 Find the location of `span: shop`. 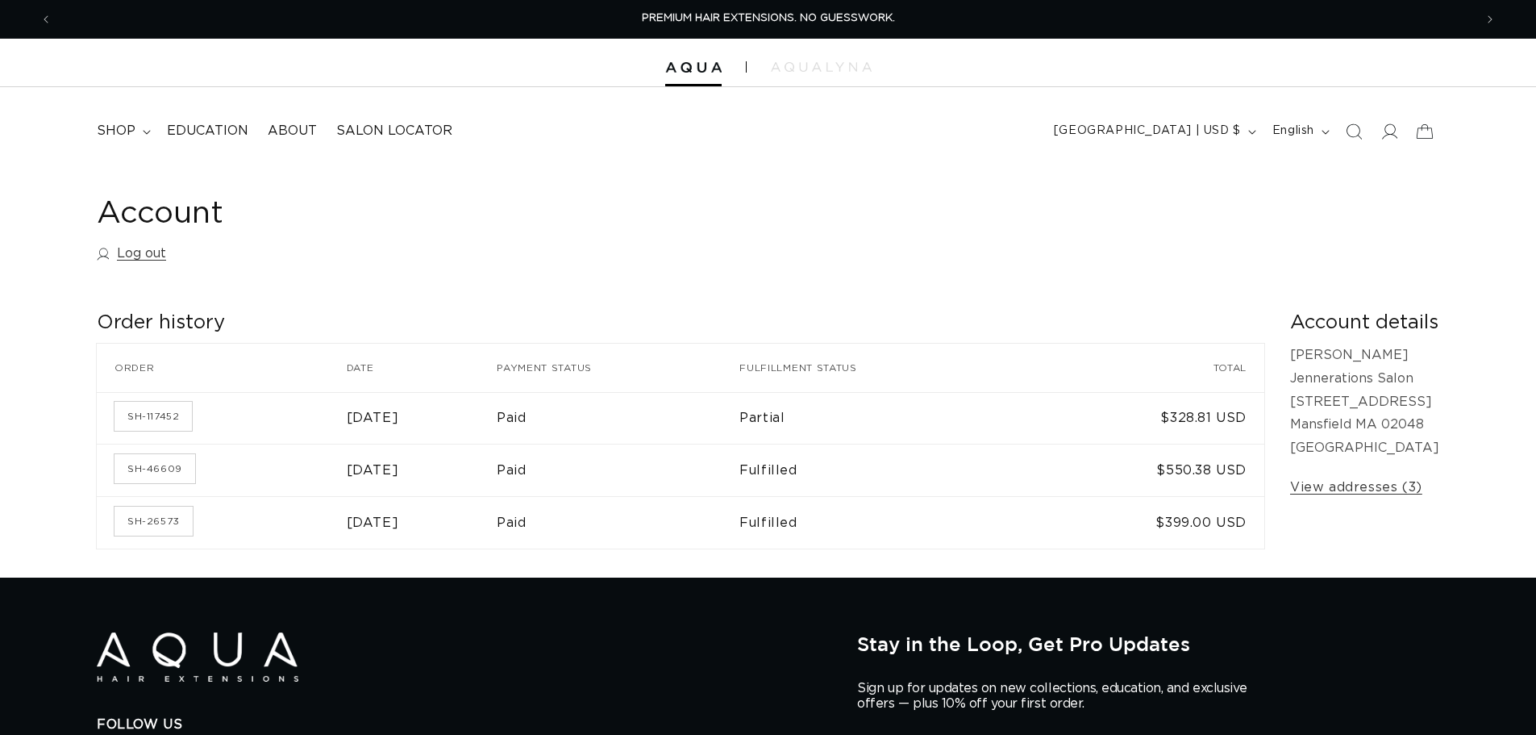

span: shop is located at coordinates (116, 131).